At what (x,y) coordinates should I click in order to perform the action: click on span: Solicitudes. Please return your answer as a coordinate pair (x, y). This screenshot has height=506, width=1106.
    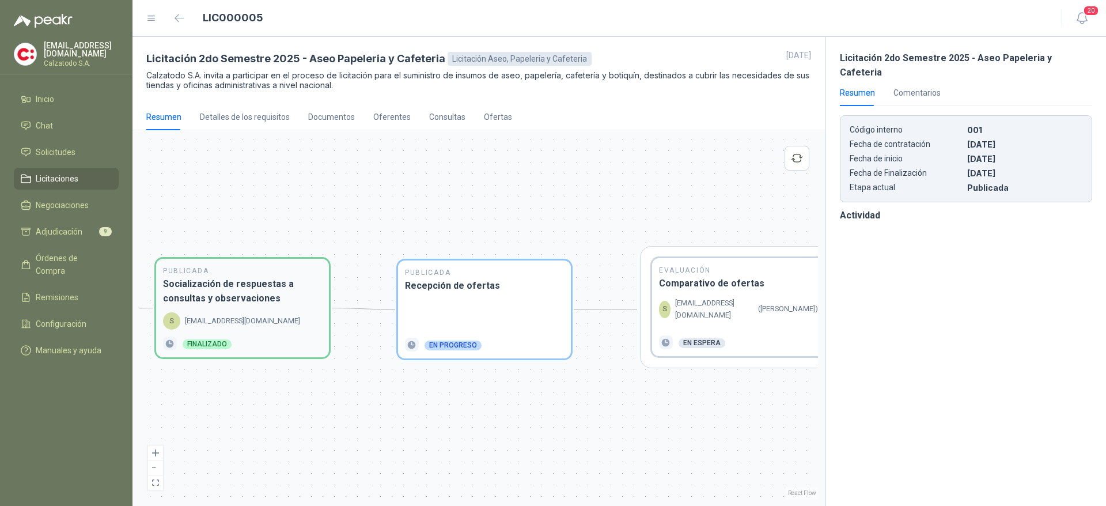
    Looking at the image, I should click on (55, 152).